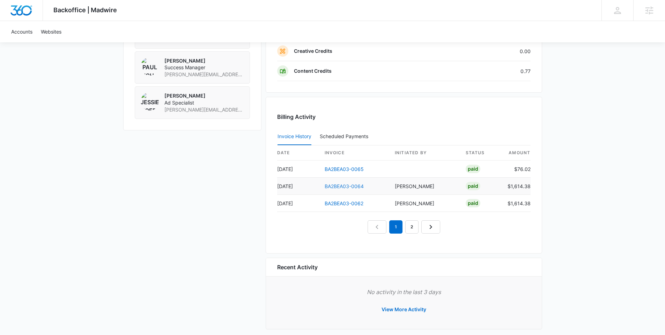 This screenshot has width=665, height=335. What do you see at coordinates (85, 10) in the screenshot?
I see `span: Backoffice | Madwire` at bounding box center [85, 10].